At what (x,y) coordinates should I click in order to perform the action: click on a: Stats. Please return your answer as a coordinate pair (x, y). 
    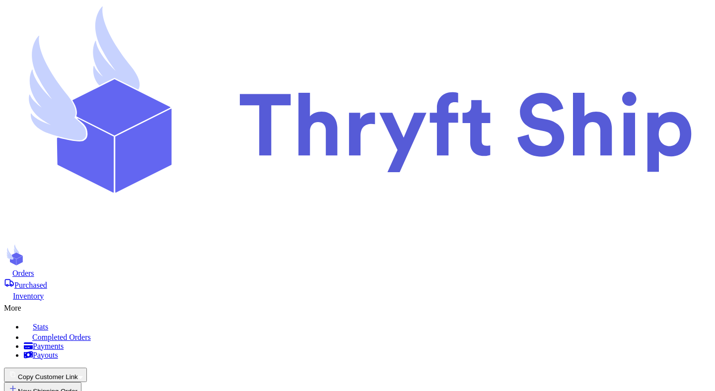
    Looking at the image, I should click on (368, 326).